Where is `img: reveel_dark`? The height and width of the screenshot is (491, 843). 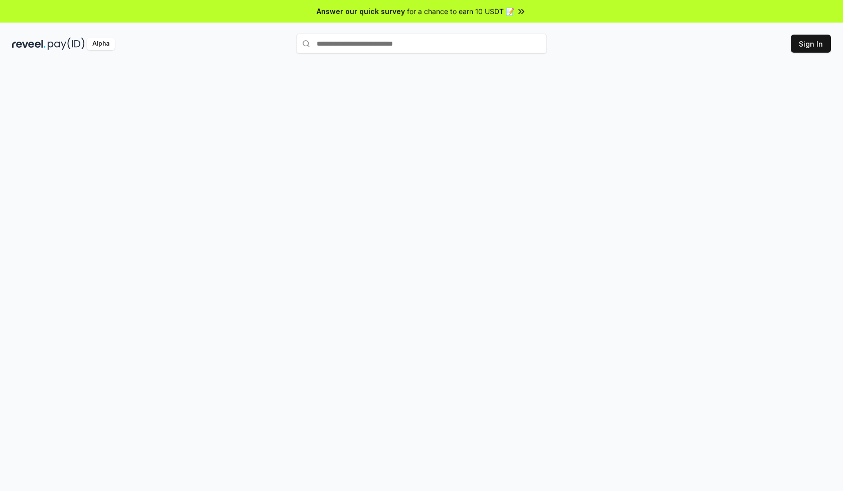 img: reveel_dark is located at coordinates (29, 44).